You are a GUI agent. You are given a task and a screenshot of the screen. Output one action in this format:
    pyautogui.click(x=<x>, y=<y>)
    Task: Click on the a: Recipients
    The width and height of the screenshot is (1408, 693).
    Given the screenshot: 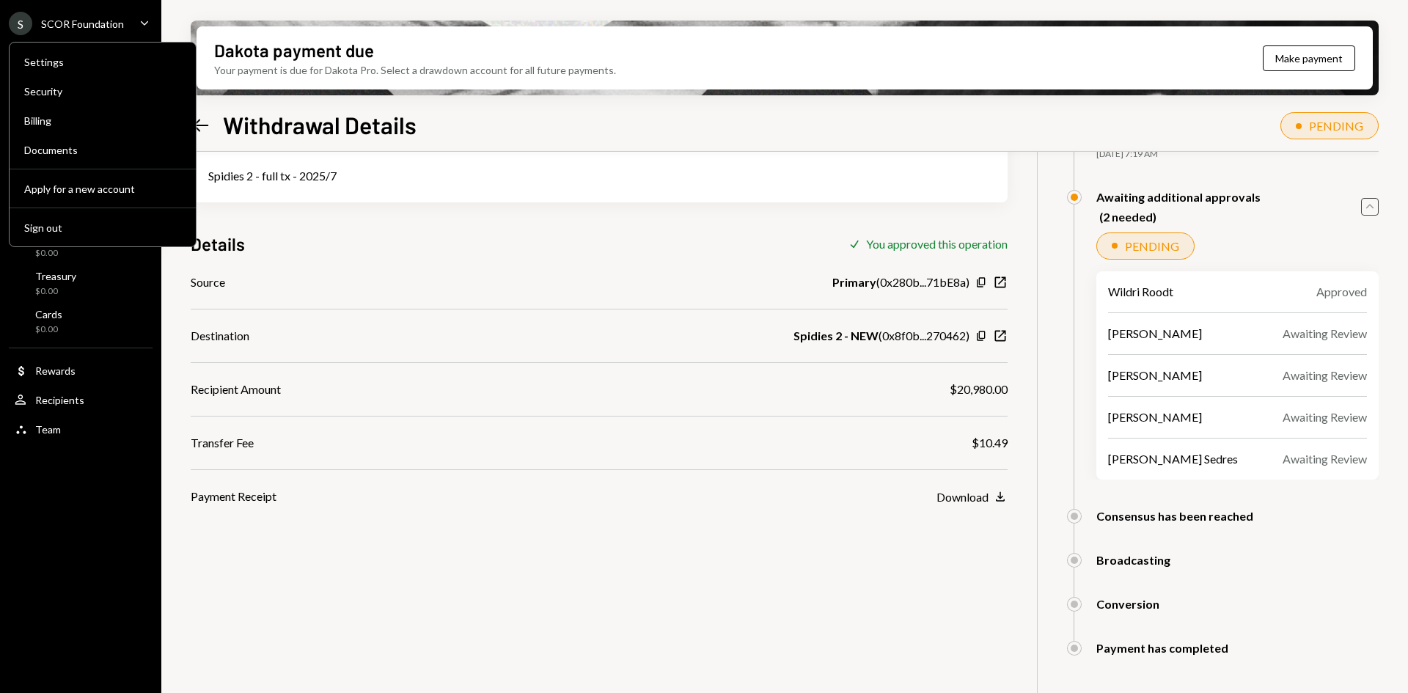 What is the action you would take?
    pyautogui.click(x=81, y=400)
    